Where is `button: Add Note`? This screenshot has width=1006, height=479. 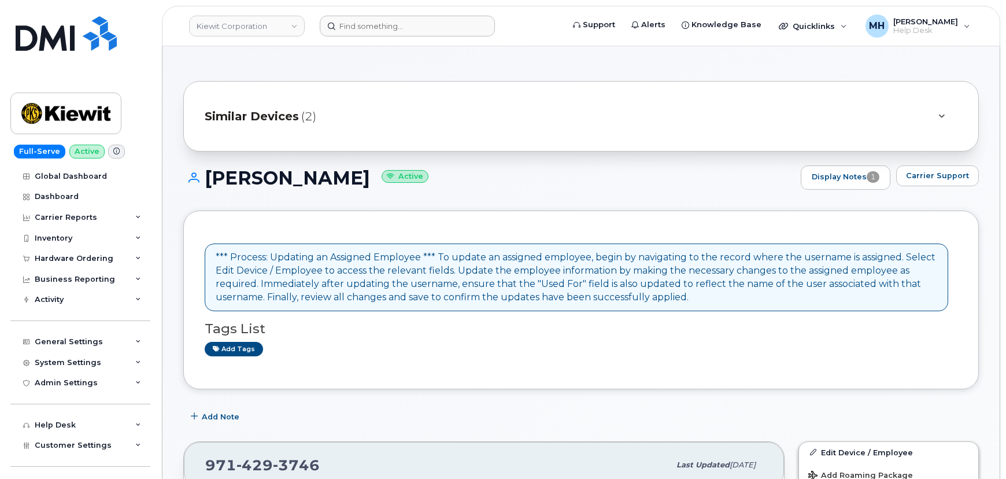 button: Add Note is located at coordinates (216, 417).